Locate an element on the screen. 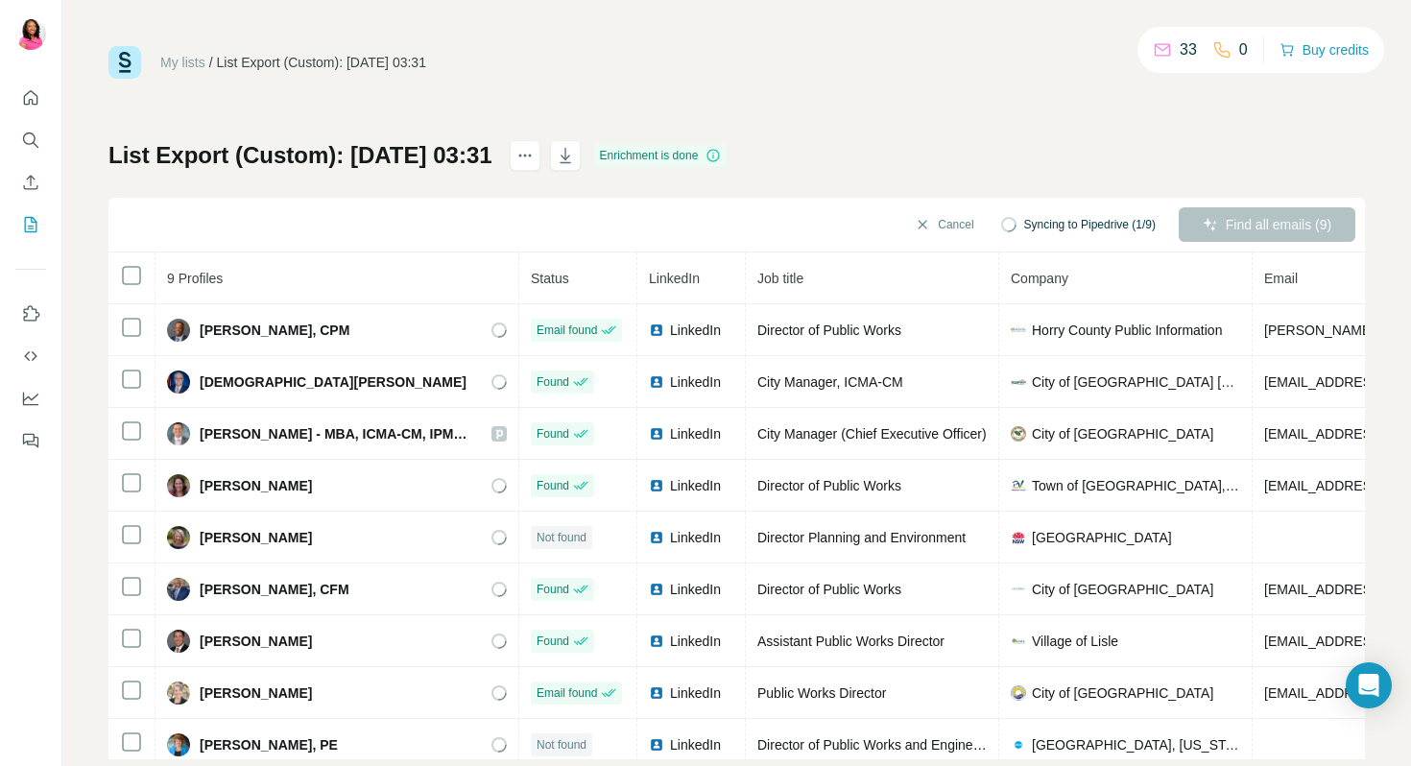 The image size is (1411, 766). button: Search is located at coordinates (31, 140).